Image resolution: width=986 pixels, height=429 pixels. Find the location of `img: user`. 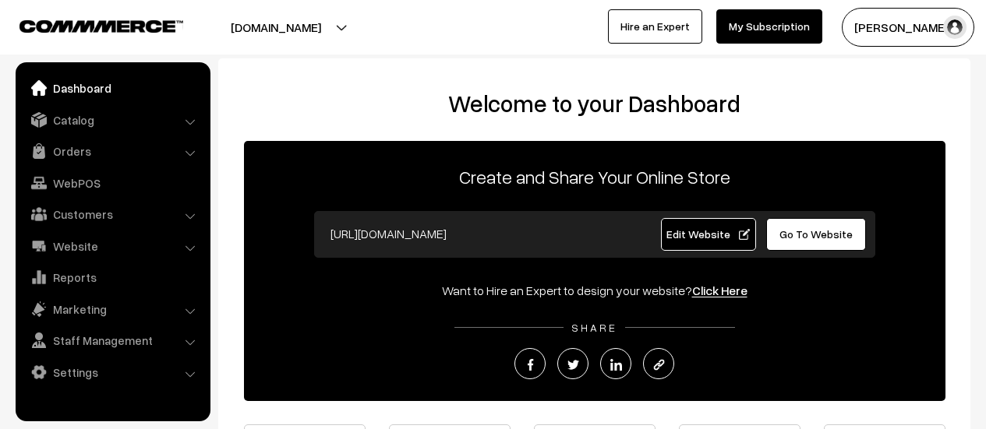

img: user is located at coordinates (955, 27).